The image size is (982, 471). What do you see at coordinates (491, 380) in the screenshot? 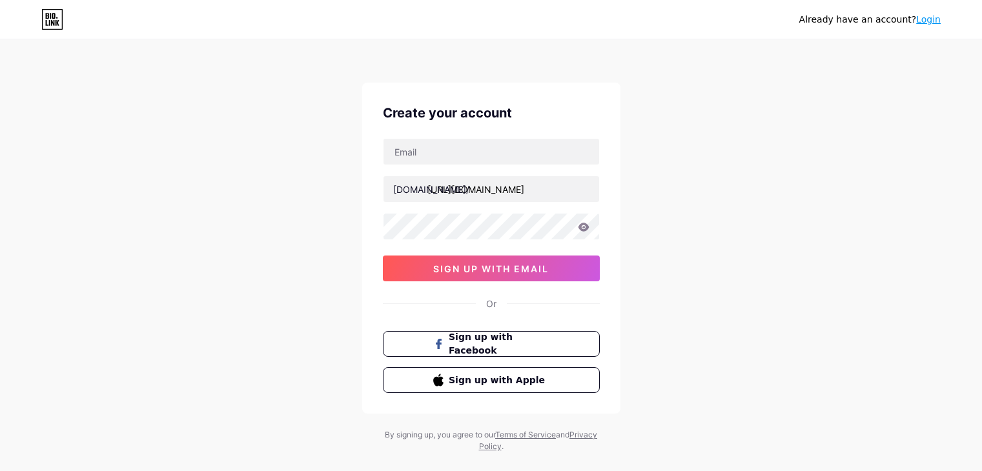
I see `a: Sign up with Apple` at bounding box center [491, 380].